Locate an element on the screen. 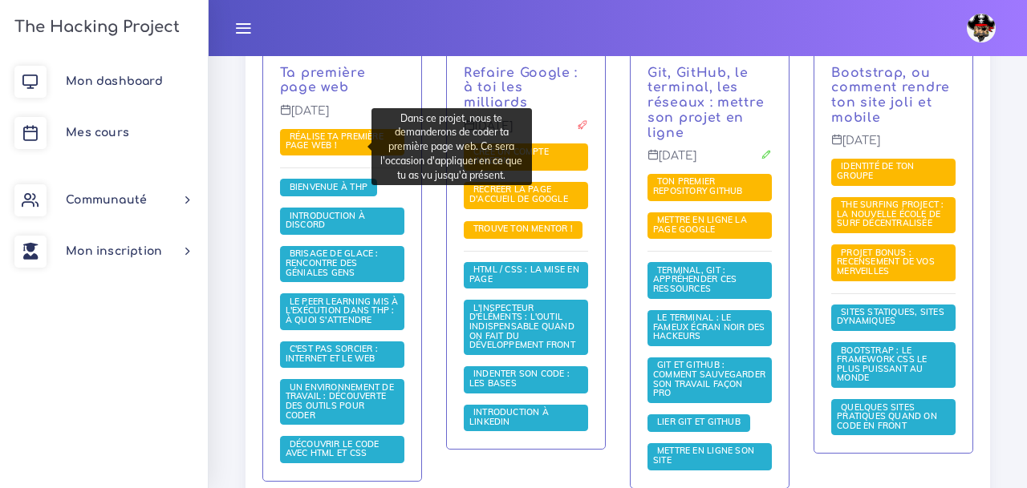 The image size is (1027, 488). a: Introduction à Discord is located at coordinates (325, 221).